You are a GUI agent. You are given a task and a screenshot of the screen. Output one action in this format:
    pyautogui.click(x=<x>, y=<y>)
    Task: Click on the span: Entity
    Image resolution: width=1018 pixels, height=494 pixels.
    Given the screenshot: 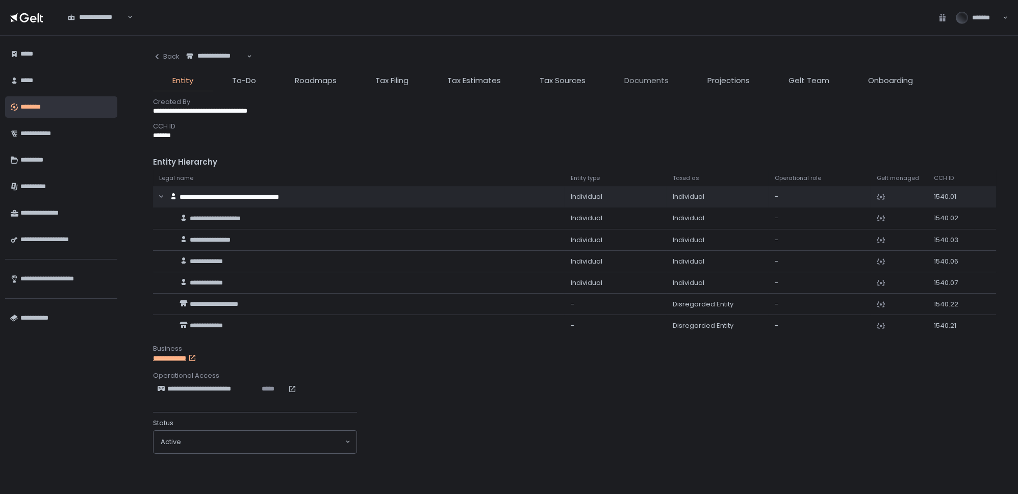 What is the action you would take?
    pyautogui.click(x=183, y=81)
    